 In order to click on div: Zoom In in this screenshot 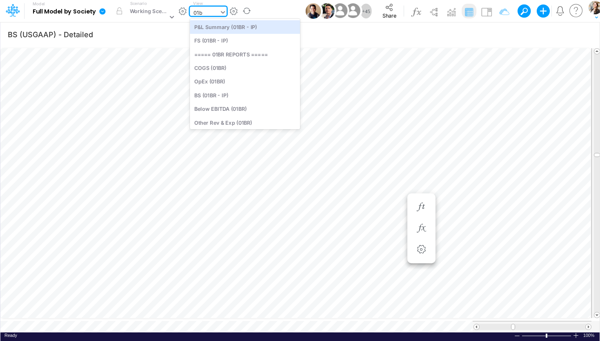, I will do `click(576, 335)`.